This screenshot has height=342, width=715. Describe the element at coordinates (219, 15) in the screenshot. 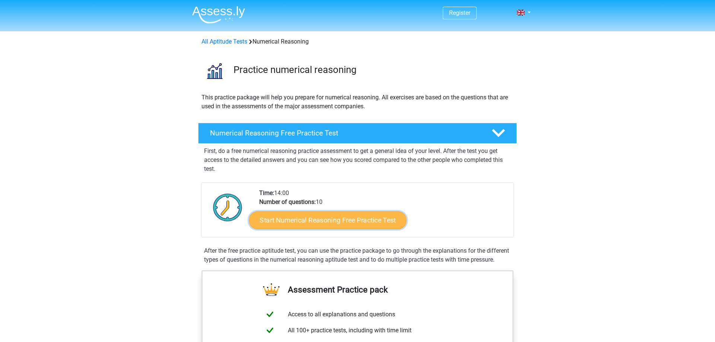

I see `img: Assessly` at that location.